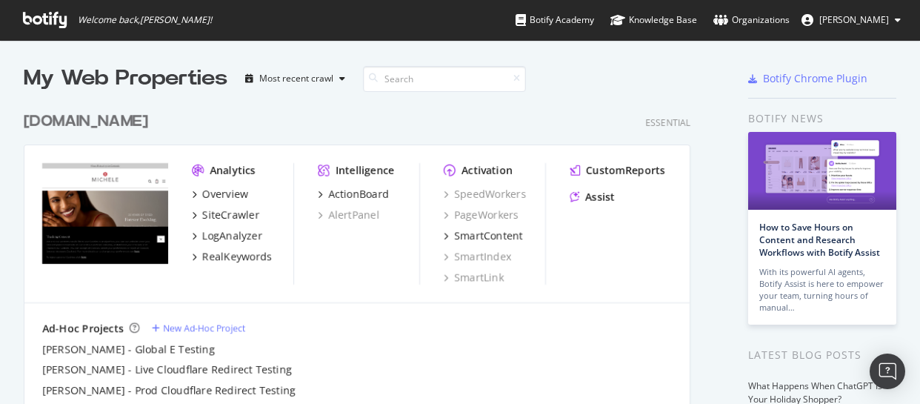 The image size is (920, 404). What do you see at coordinates (600, 197) in the screenshot?
I see `div: Assist` at bounding box center [600, 197].